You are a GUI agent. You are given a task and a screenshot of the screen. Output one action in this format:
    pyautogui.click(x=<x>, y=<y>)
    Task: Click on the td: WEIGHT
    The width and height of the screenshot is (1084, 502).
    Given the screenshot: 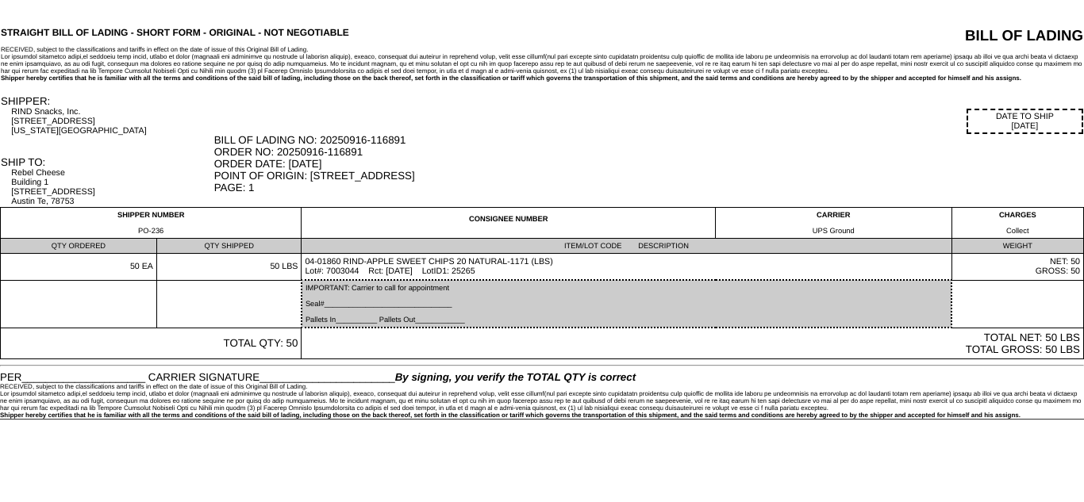 What is the action you would take?
    pyautogui.click(x=1017, y=246)
    